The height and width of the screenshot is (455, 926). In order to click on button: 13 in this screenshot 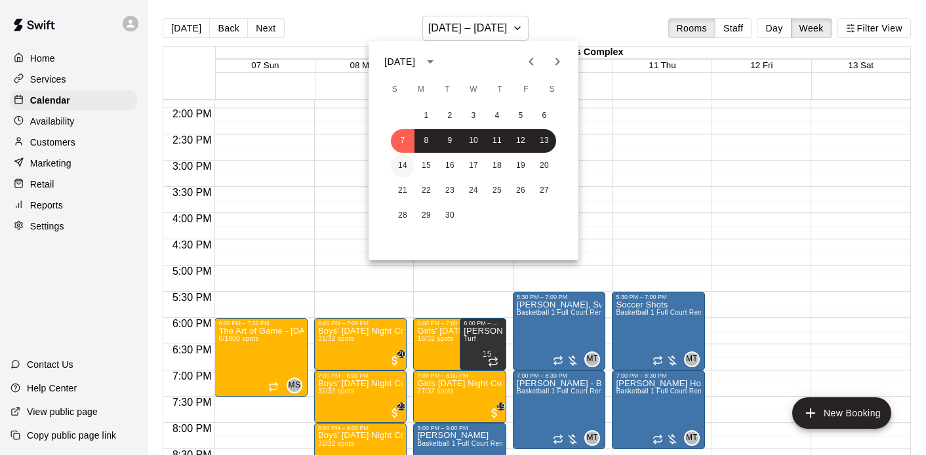, I will do `click(544, 141)`.